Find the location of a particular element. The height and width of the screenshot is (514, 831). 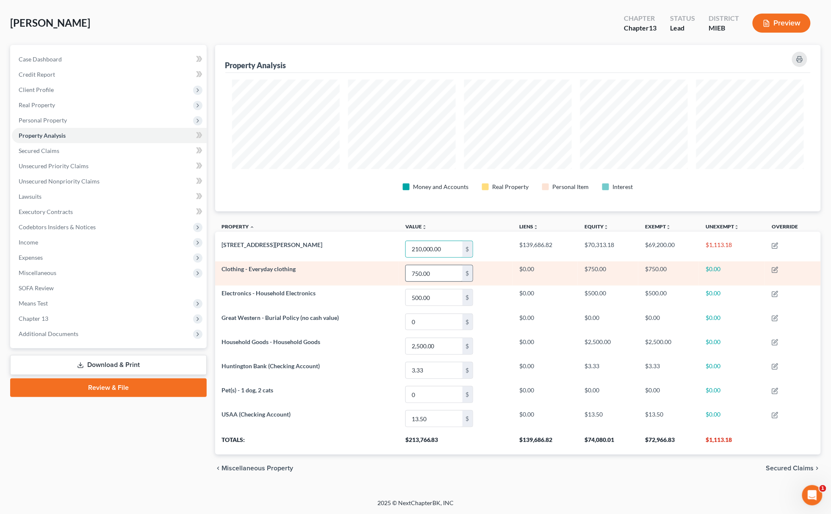

th: $139,686.82 is located at coordinates (545, 443).